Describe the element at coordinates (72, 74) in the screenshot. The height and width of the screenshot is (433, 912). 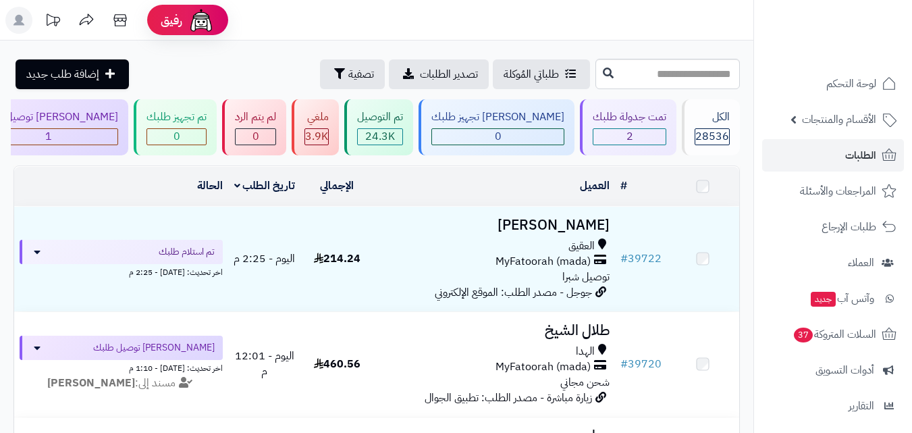
I see `a: إضافة طلب جديد` at that location.